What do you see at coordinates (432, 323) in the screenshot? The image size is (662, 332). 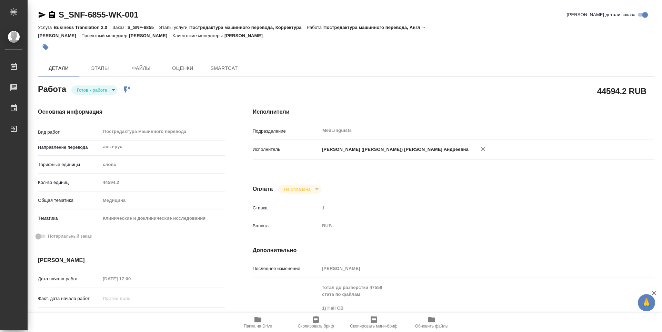 I see `button: Обновить файлы` at bounding box center [432, 323].